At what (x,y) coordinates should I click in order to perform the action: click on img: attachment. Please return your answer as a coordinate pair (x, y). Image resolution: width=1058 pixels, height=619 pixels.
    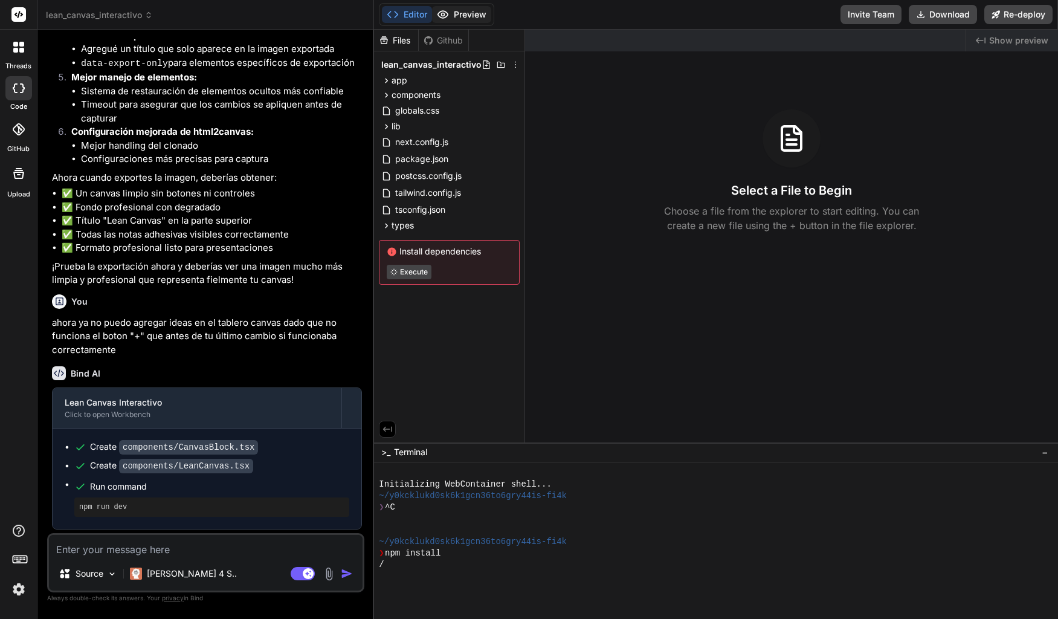
    Looking at the image, I should click on (329, 574).